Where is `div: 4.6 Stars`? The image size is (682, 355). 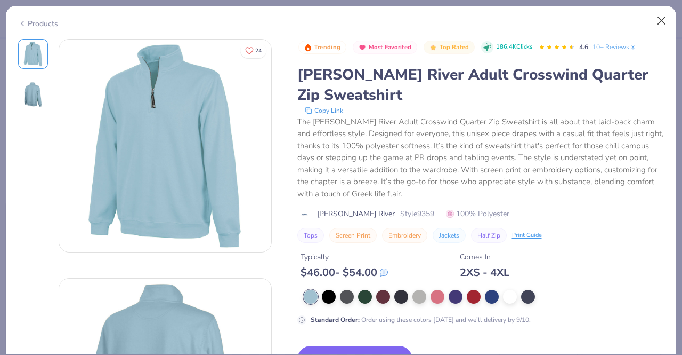
div: 4.6 Stars is located at coordinates (557, 47).